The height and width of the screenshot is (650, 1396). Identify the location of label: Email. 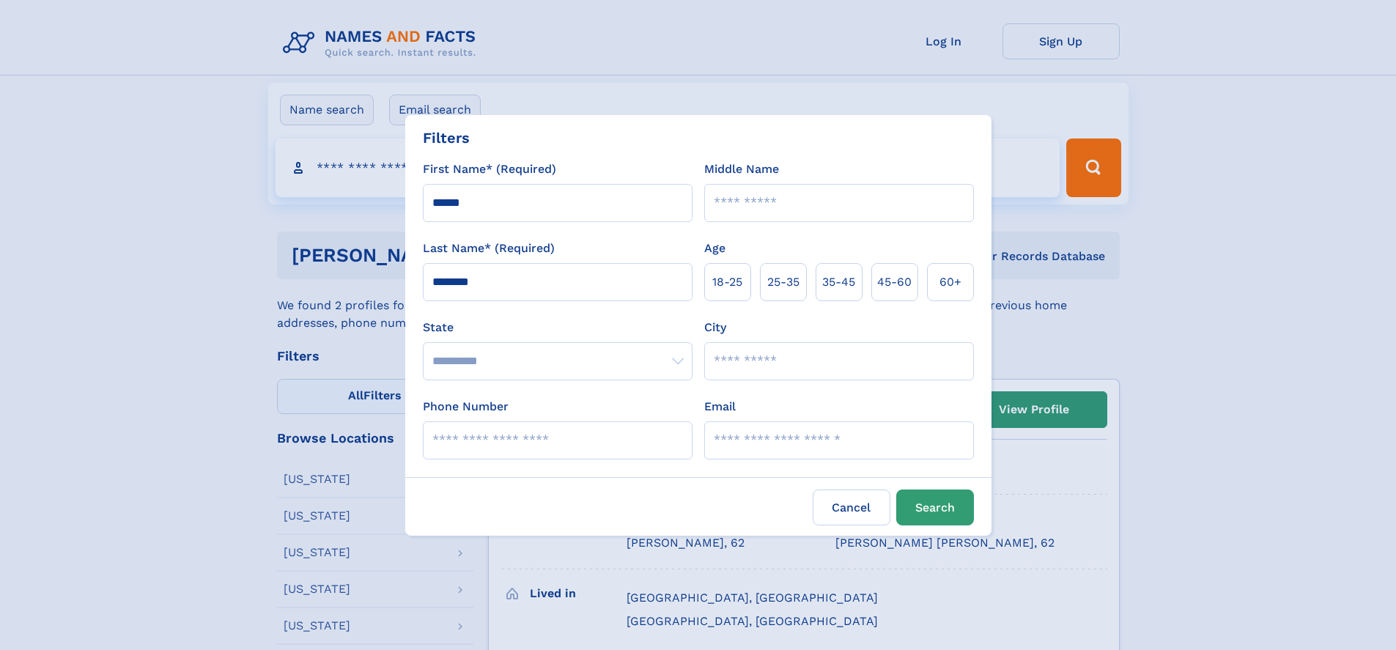
(720, 407).